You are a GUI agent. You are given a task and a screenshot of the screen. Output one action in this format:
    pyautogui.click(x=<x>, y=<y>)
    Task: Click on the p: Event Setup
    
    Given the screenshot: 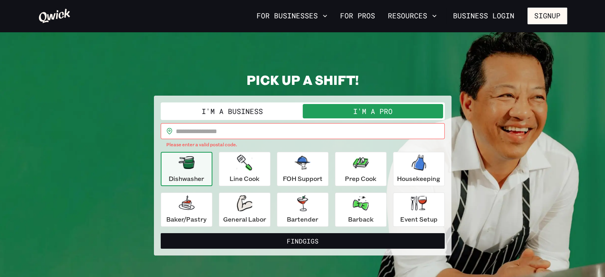 What is the action you would take?
    pyautogui.click(x=419, y=219)
    